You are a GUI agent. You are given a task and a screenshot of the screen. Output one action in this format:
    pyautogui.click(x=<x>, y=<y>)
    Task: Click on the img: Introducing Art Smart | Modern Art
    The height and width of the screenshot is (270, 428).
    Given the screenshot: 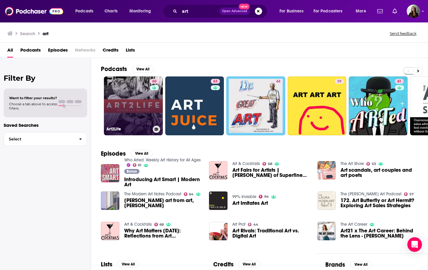 What is the action you would take?
    pyautogui.click(x=110, y=173)
    